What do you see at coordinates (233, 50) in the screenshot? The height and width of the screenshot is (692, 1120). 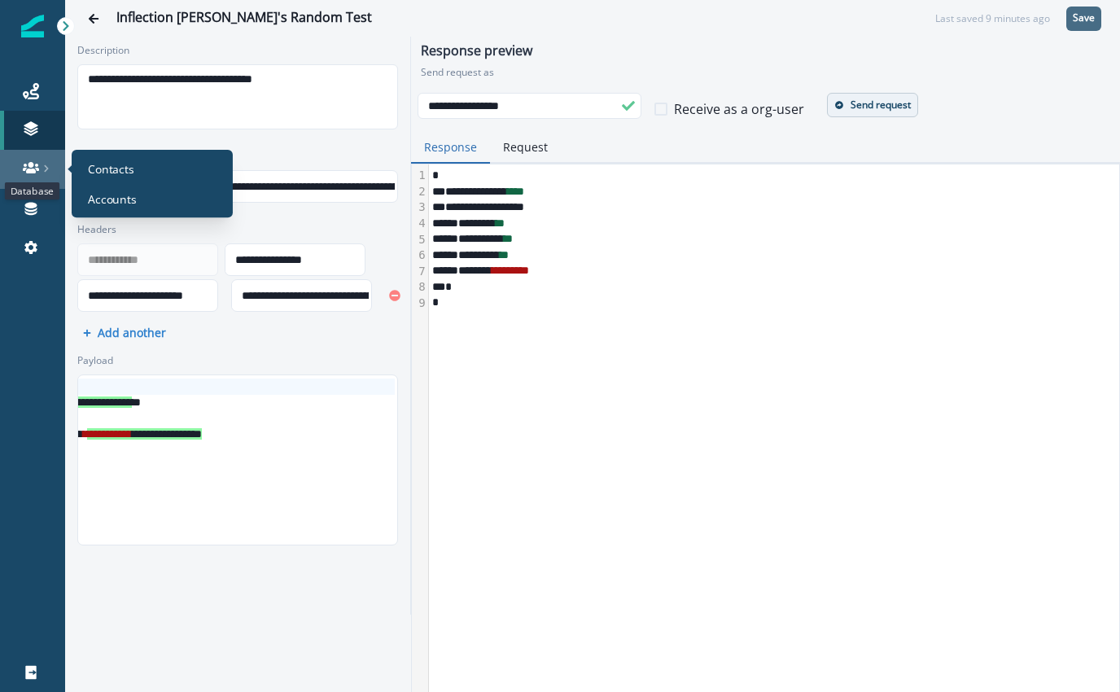 I see `label: Description` at bounding box center [233, 50].